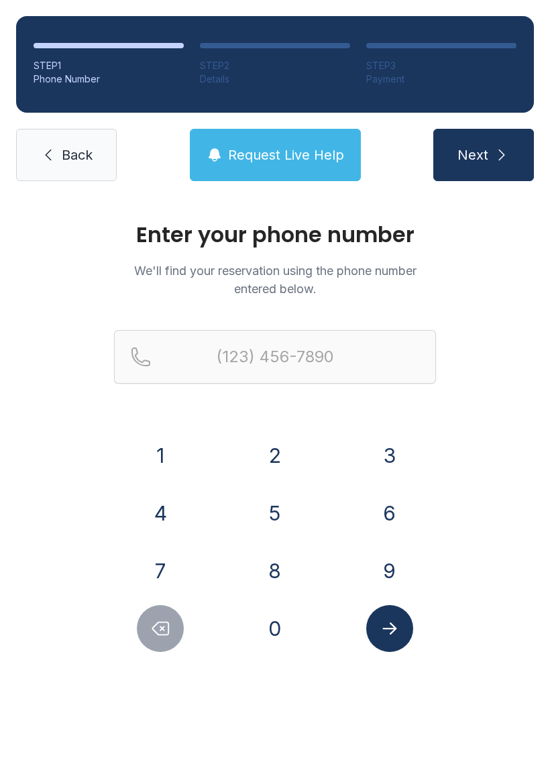 The height and width of the screenshot is (762, 550). I want to click on div: Payment, so click(441, 79).